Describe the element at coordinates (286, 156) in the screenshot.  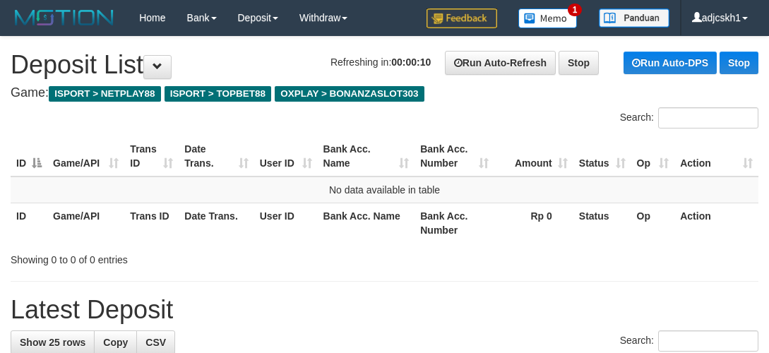
I see `th: User ID: activate to sort column ascending` at that location.